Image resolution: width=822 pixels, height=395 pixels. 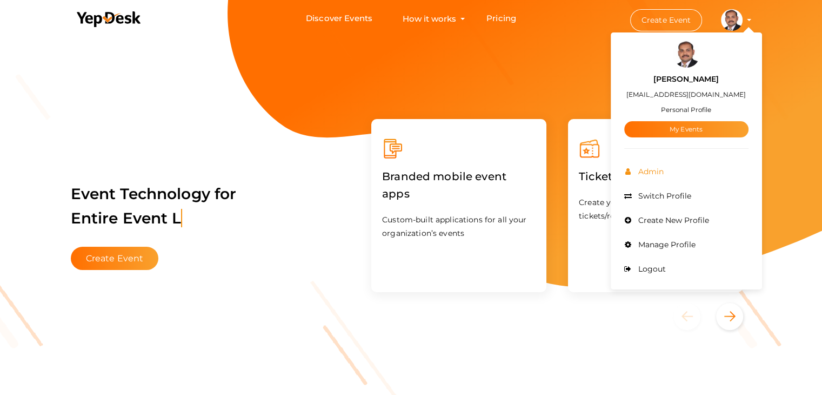 I want to click on button: Next, so click(x=730, y=316).